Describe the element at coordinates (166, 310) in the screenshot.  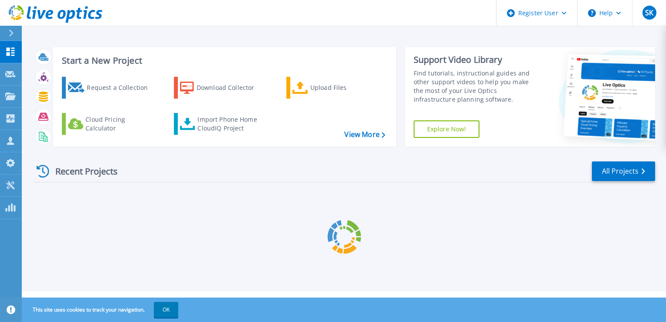
I see `button: OK` at that location.